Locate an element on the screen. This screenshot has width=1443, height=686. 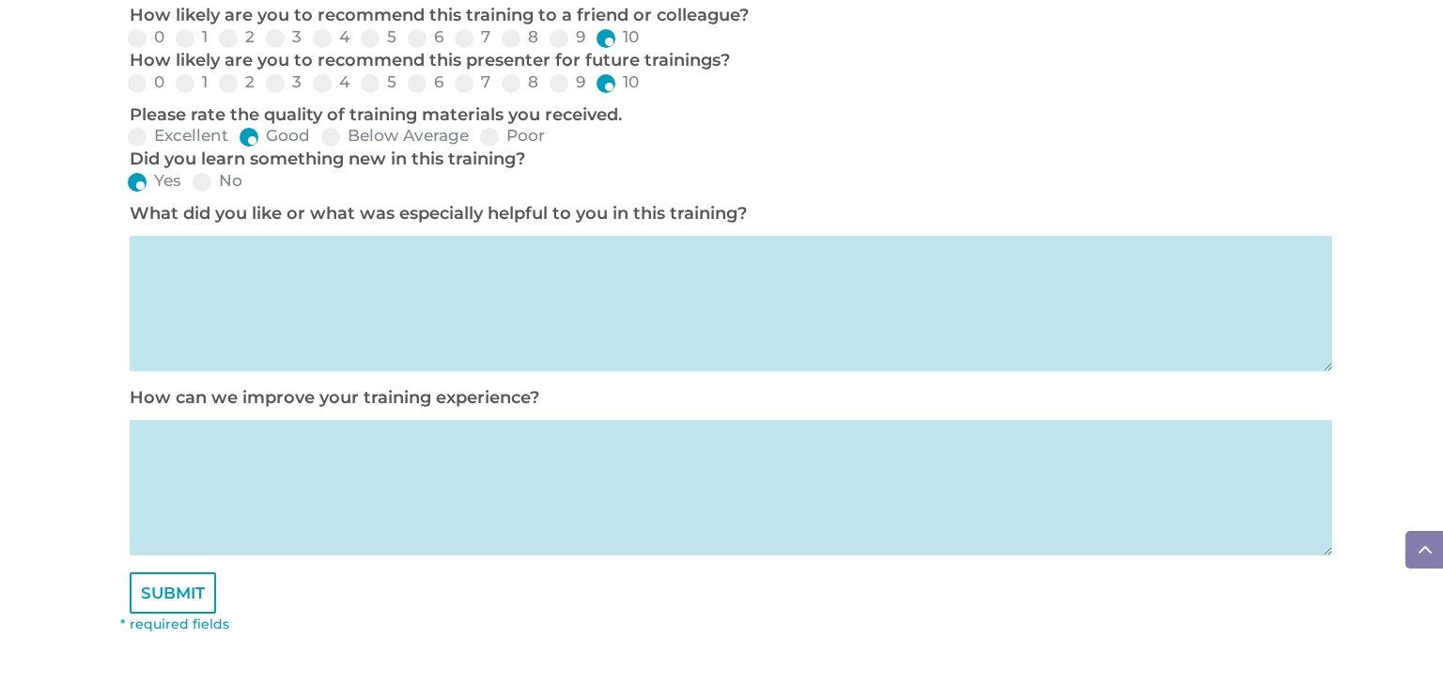
input: SUBMIT is located at coordinates (173, 593).